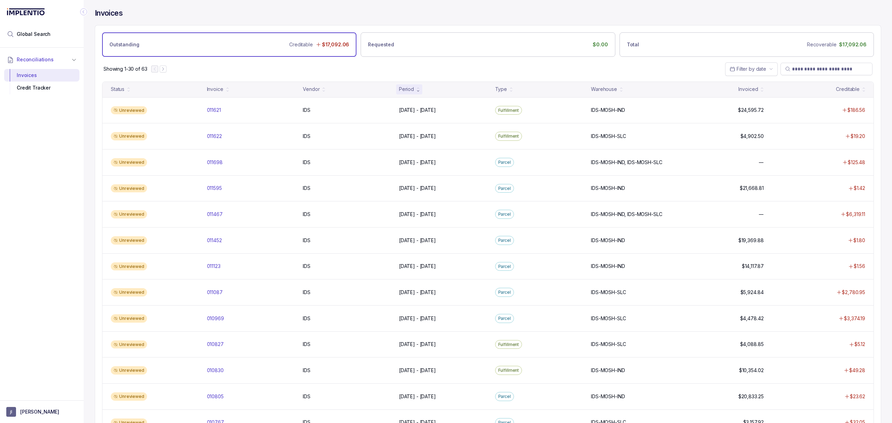 This screenshot has height=423, width=892. I want to click on p: 011123, so click(214, 266).